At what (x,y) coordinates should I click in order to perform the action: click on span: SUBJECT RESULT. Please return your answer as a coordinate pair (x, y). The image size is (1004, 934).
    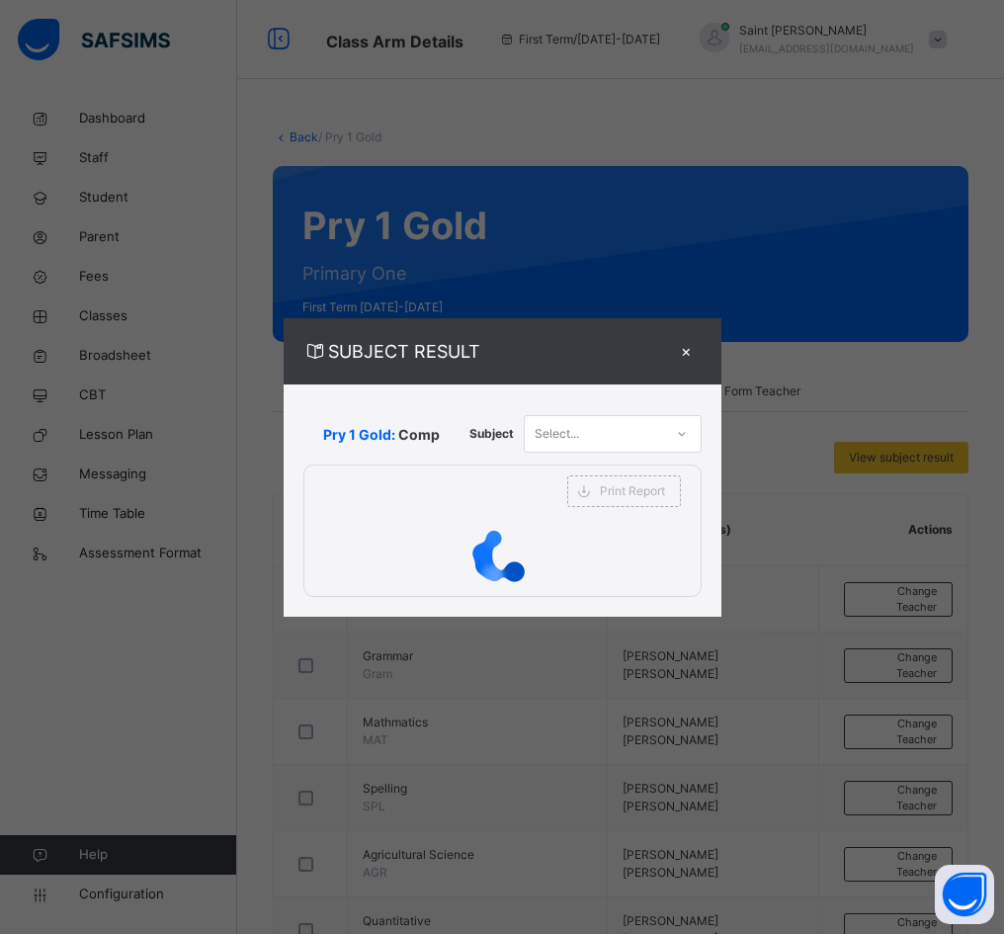
    Looking at the image, I should click on (487, 351).